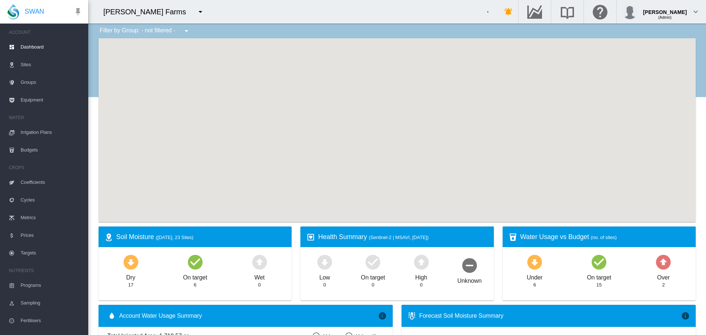 The image size is (706, 335). What do you see at coordinates (51, 182) in the screenshot?
I see `span: Coefficients` at bounding box center [51, 182].